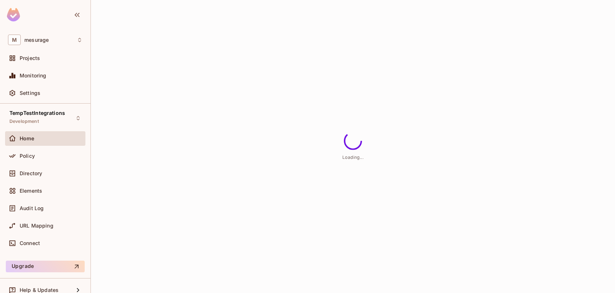 Image resolution: width=615 pixels, height=293 pixels. What do you see at coordinates (14, 40) in the screenshot?
I see `span: M` at bounding box center [14, 40].